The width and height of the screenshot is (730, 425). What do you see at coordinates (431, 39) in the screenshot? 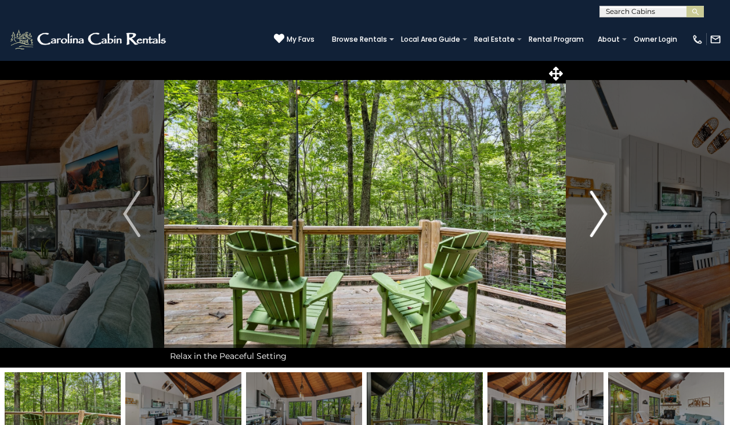
I see `a: Local Area Guide` at bounding box center [431, 39].